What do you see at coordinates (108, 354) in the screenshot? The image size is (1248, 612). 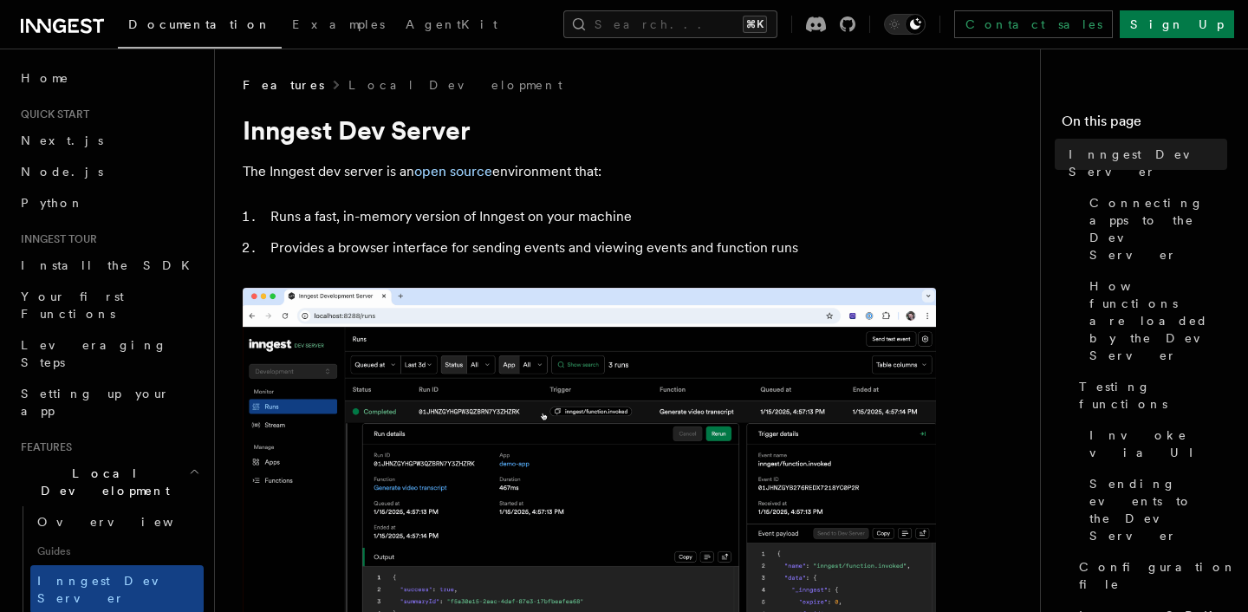 I see `a: Leveraging Steps` at bounding box center [108, 354].